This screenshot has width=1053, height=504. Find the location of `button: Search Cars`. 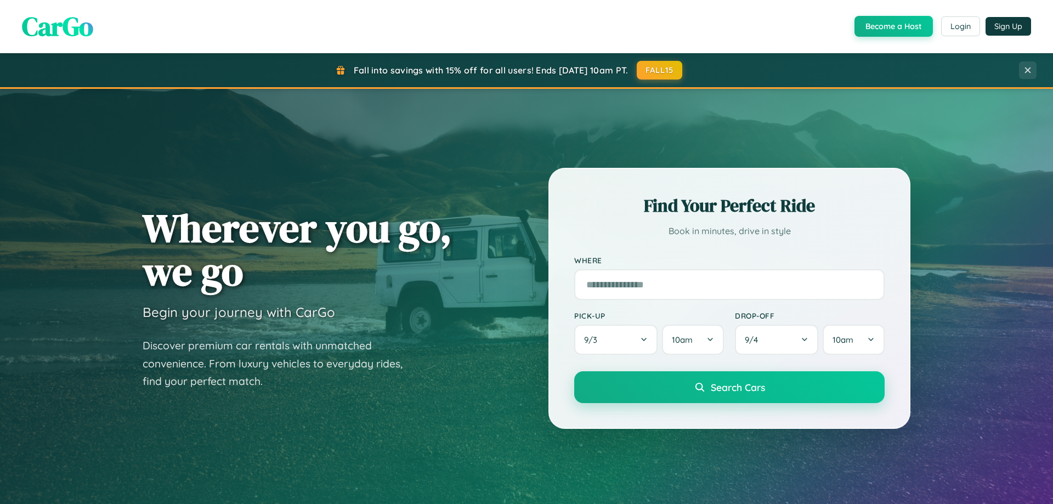

button: Search Cars is located at coordinates (730, 387).